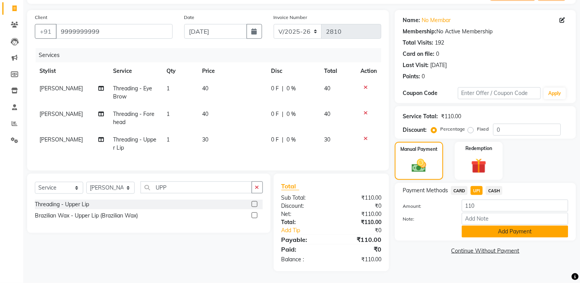  I want to click on div: Net:, so click(304, 214).